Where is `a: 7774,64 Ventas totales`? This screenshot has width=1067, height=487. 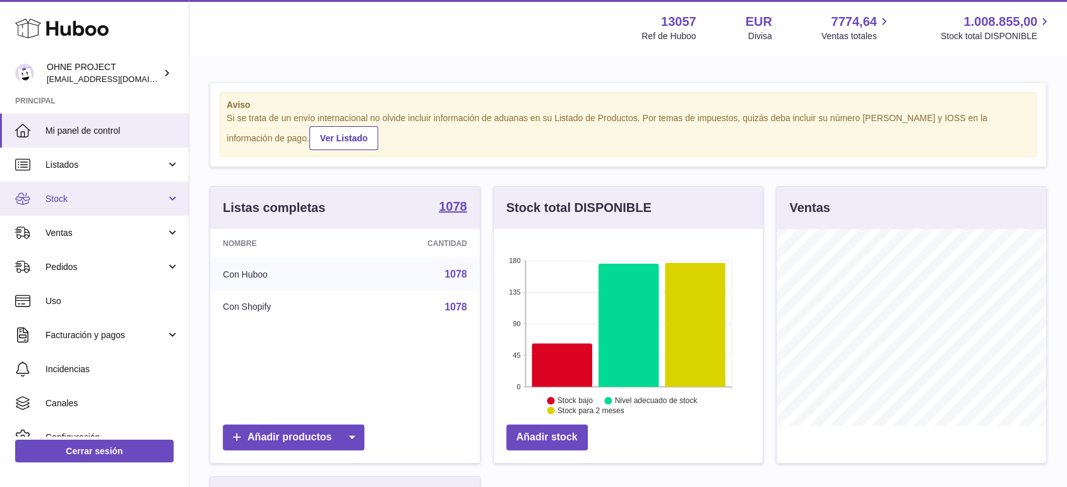 a: 7774,64 Ventas totales is located at coordinates (856, 28).